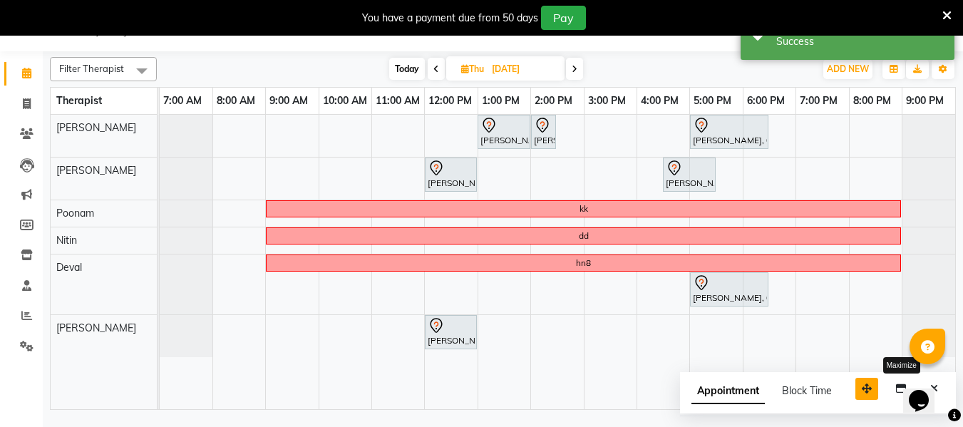 This screenshot has height=427, width=963. Describe the element at coordinates (584, 209) in the screenshot. I see `div: kk` at that location.